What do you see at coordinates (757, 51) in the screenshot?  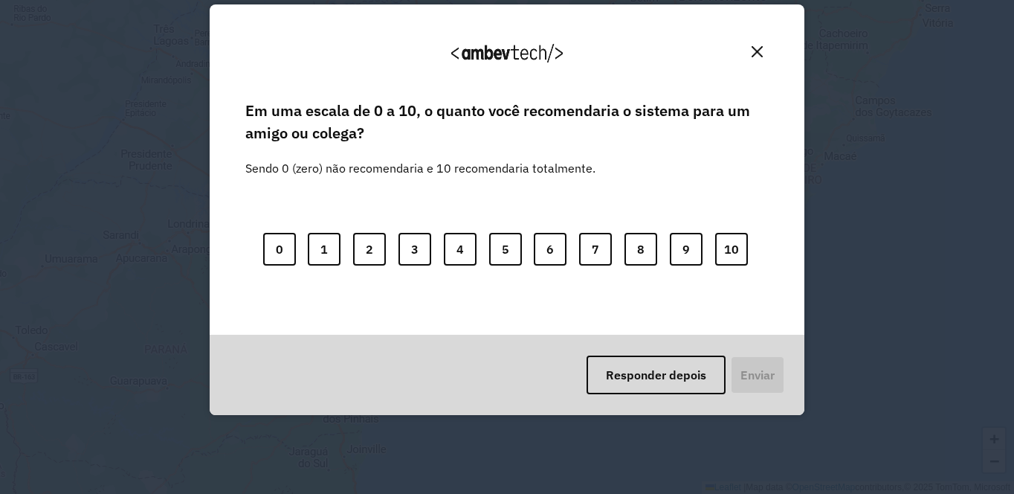 I see `button: Close` at bounding box center [757, 51].